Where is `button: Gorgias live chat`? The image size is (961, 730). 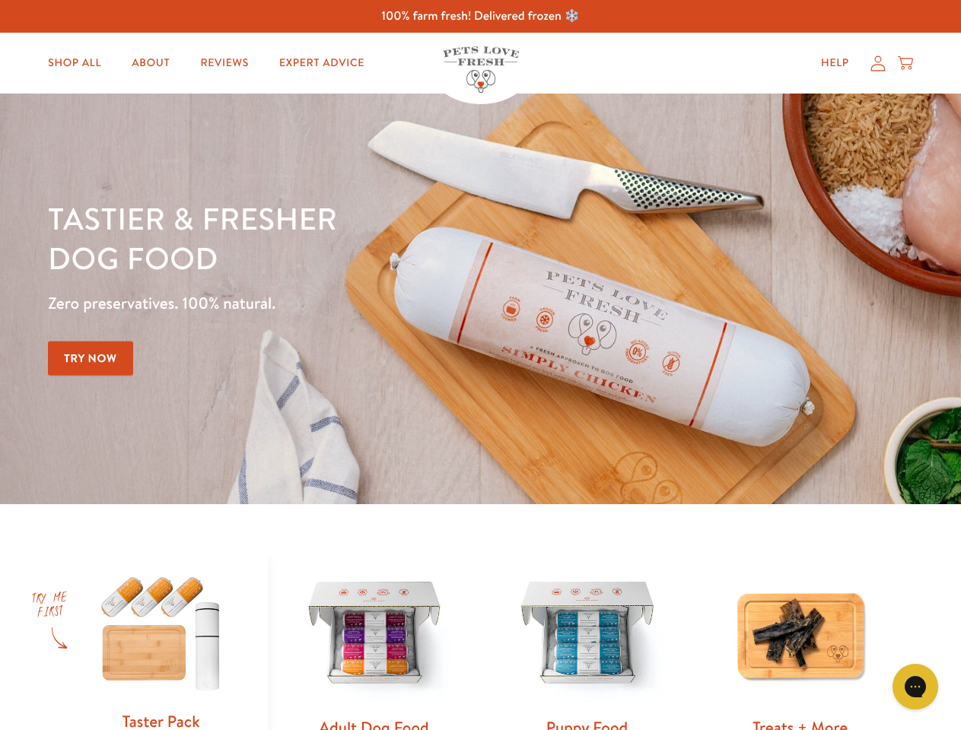 button: Gorgias live chat is located at coordinates (30, 28).